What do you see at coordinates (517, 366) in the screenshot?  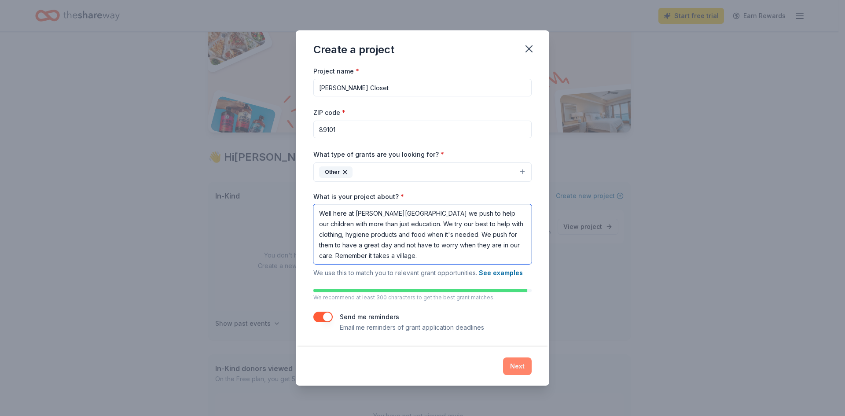 I see `button: Next` at bounding box center [517, 366].